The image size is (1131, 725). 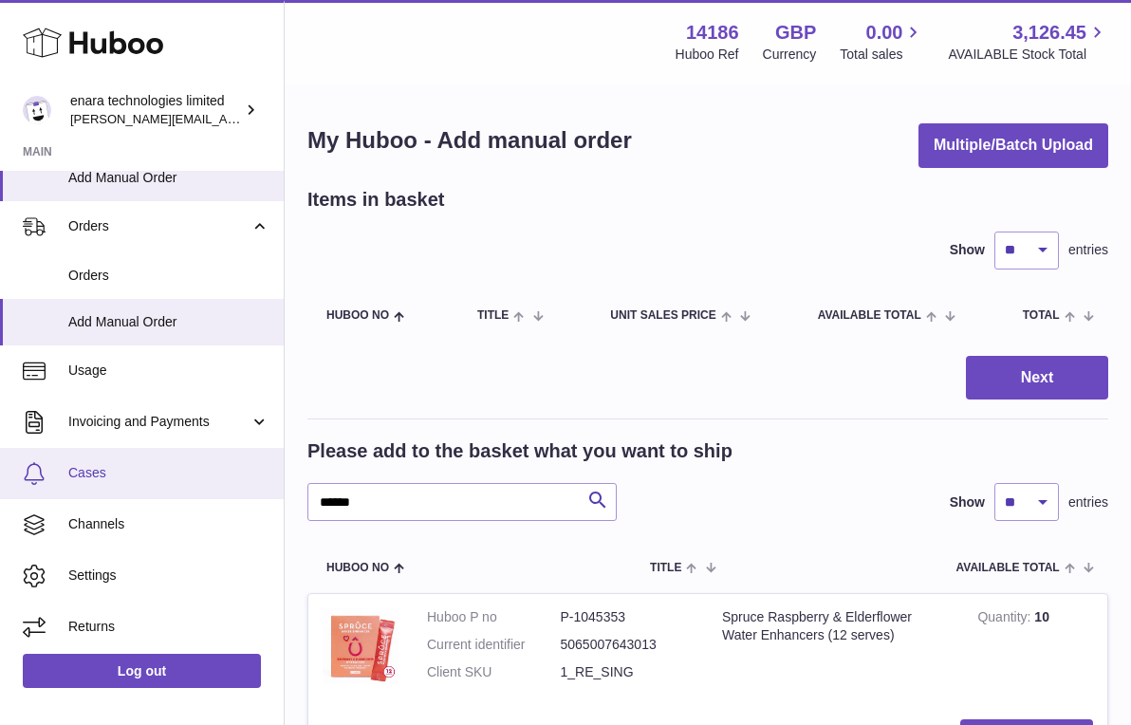 What do you see at coordinates (707, 54) in the screenshot?
I see `div: Huboo Ref` at bounding box center [707, 54].